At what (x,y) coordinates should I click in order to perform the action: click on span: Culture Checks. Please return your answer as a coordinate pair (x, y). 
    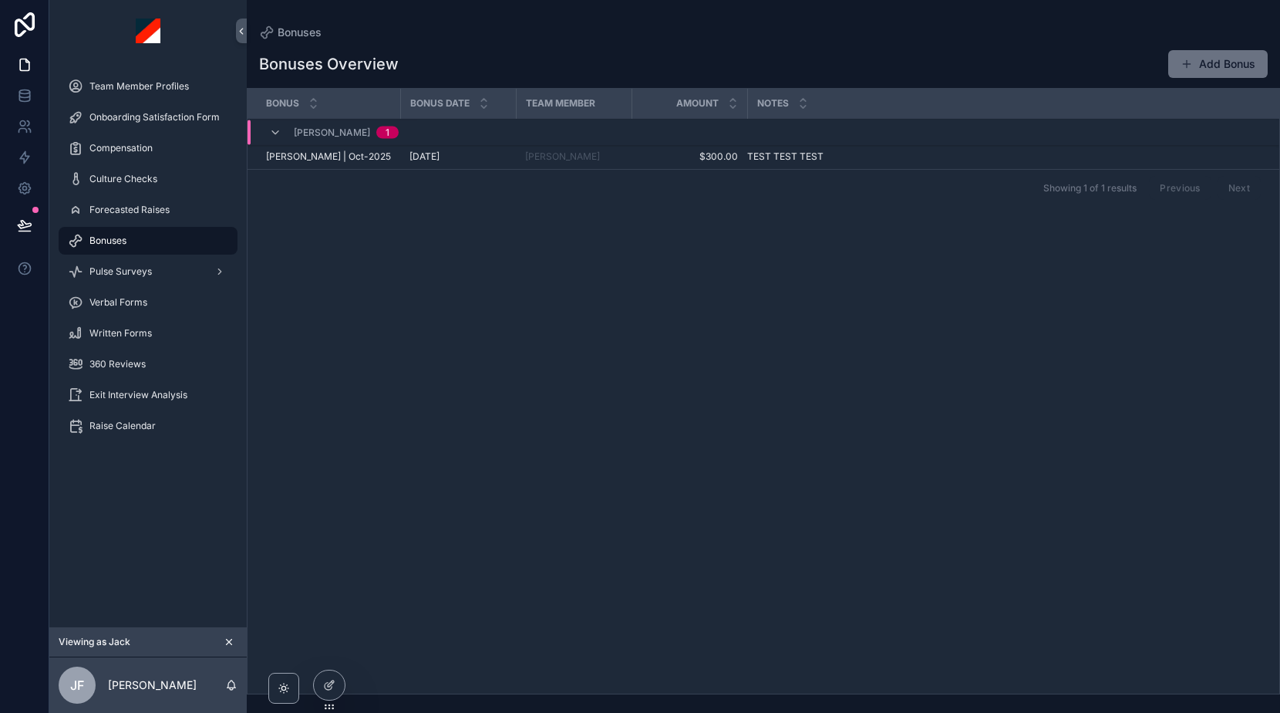
    Looking at the image, I should click on (123, 179).